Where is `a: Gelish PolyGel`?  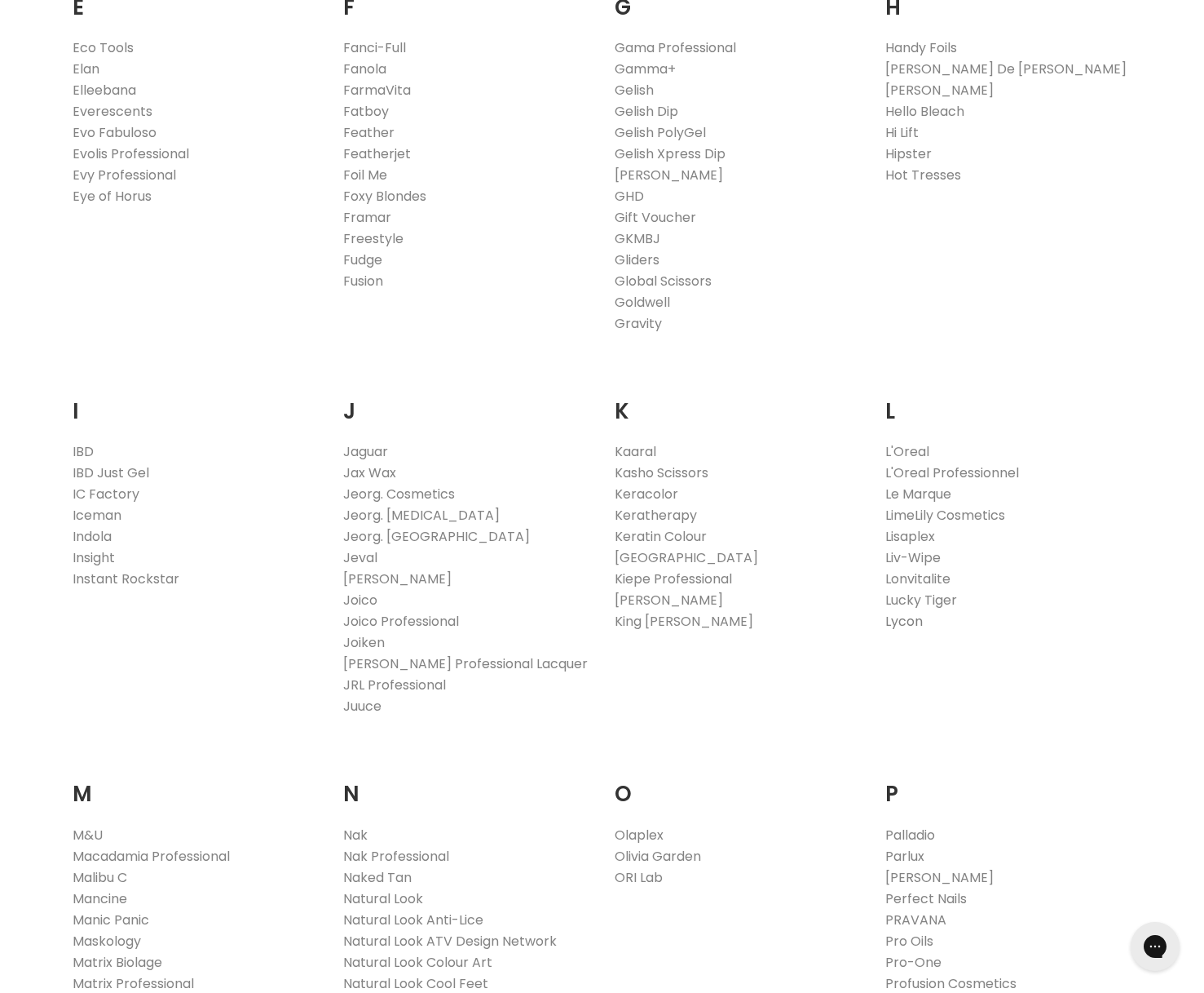 a: Gelish PolyGel is located at coordinates (661, 133).